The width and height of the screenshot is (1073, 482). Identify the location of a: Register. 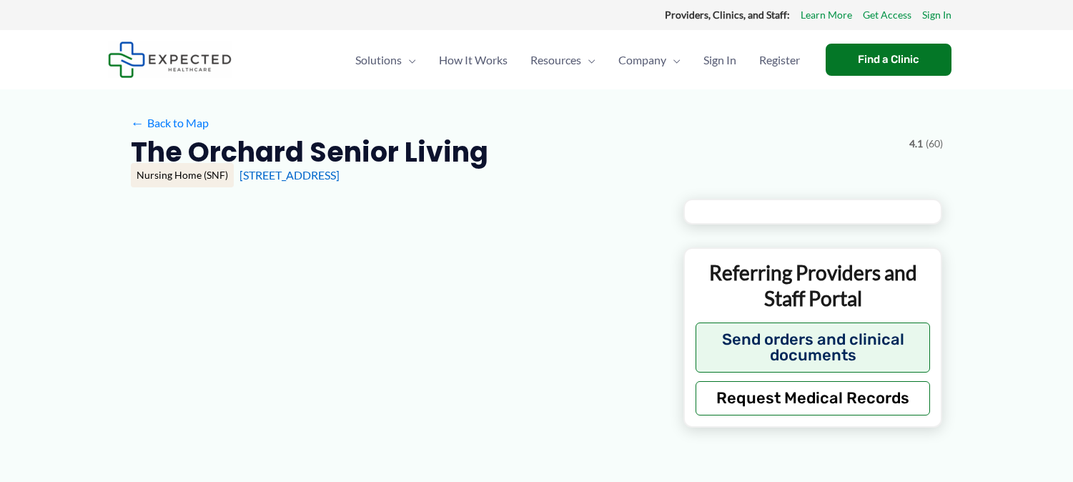
(779, 60).